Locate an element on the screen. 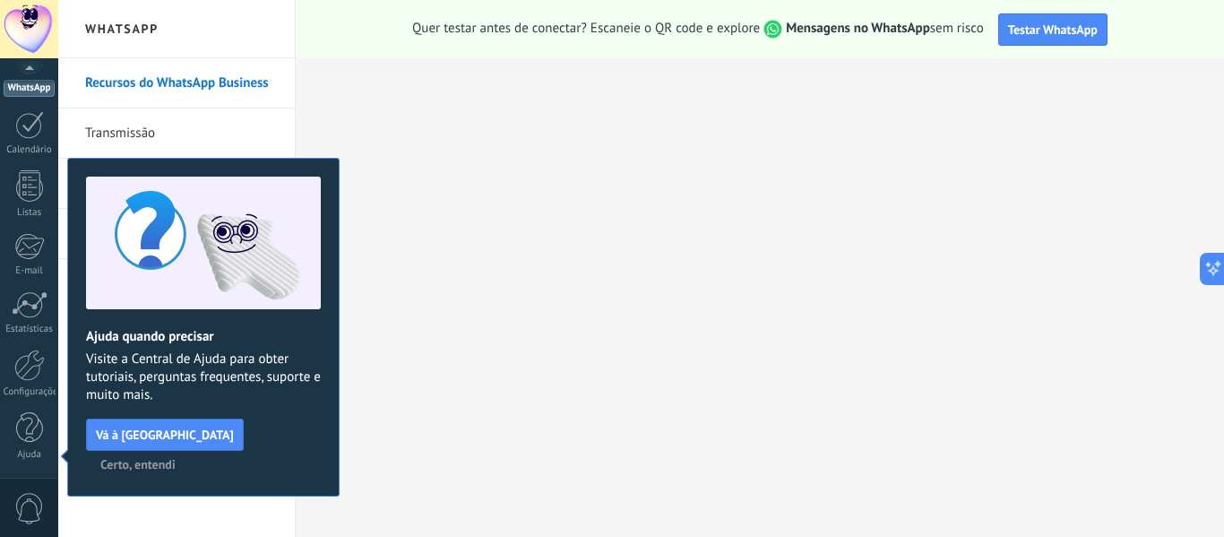 The image size is (1224, 537). button: Certo, entendi is located at coordinates (138, 464).